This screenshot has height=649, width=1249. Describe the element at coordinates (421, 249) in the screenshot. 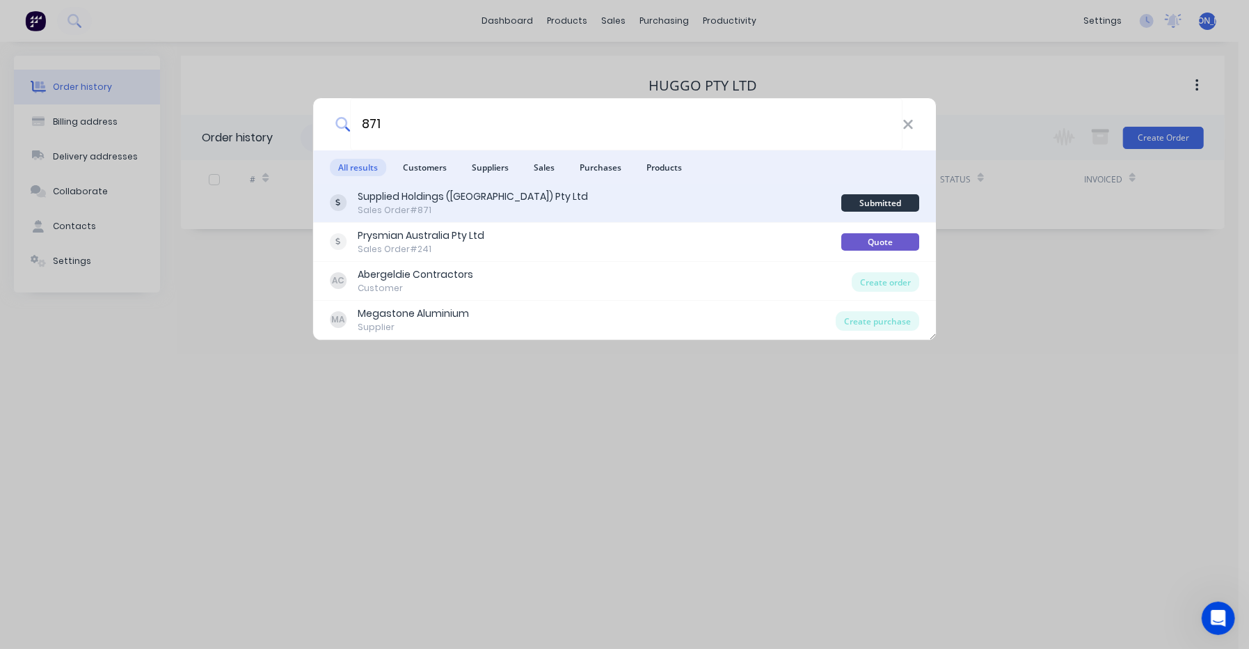

I see `div: Sales Order #241` at that location.